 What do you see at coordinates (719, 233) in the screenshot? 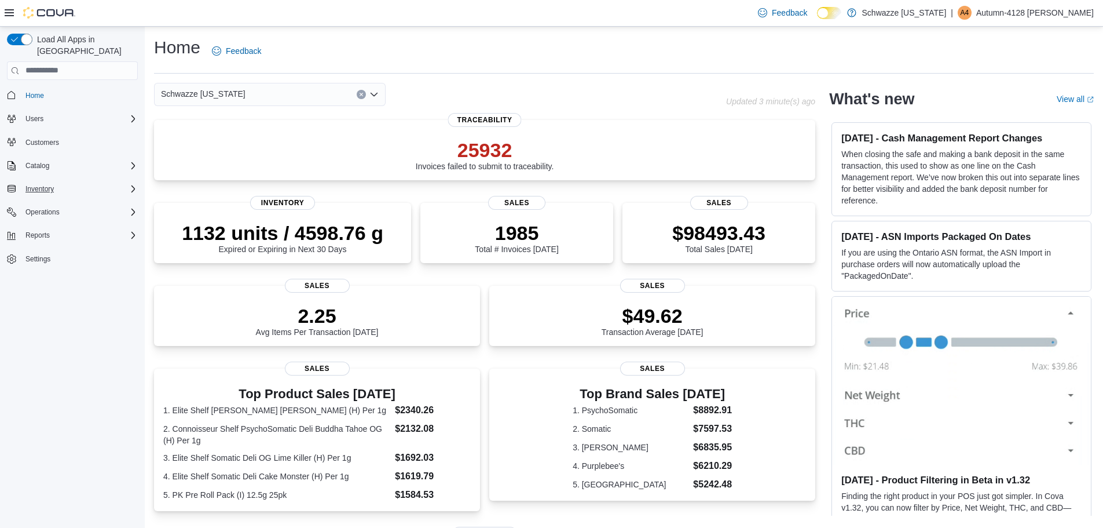
I see `p: $98493.43` at bounding box center [719, 233].